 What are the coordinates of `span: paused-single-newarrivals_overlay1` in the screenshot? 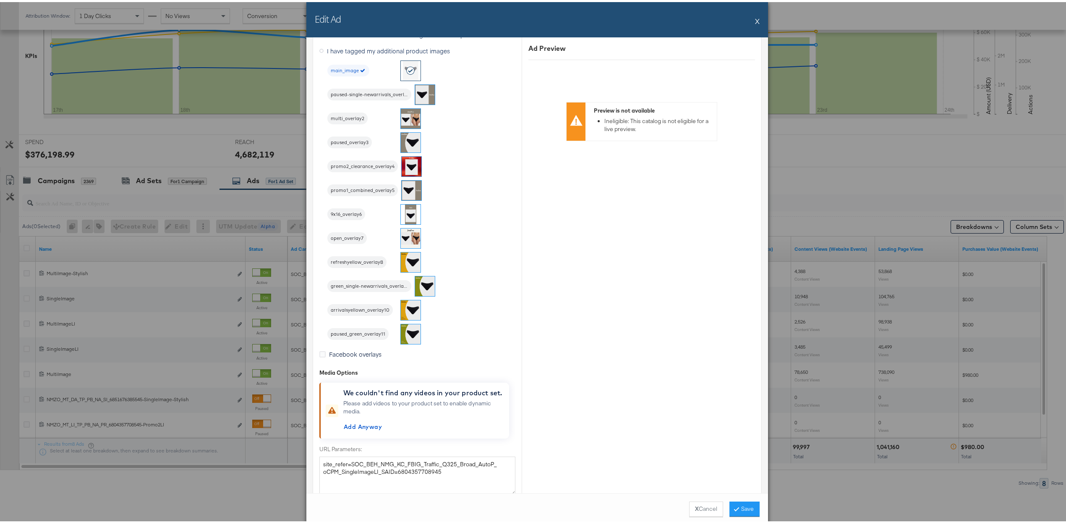 It's located at (369, 93).